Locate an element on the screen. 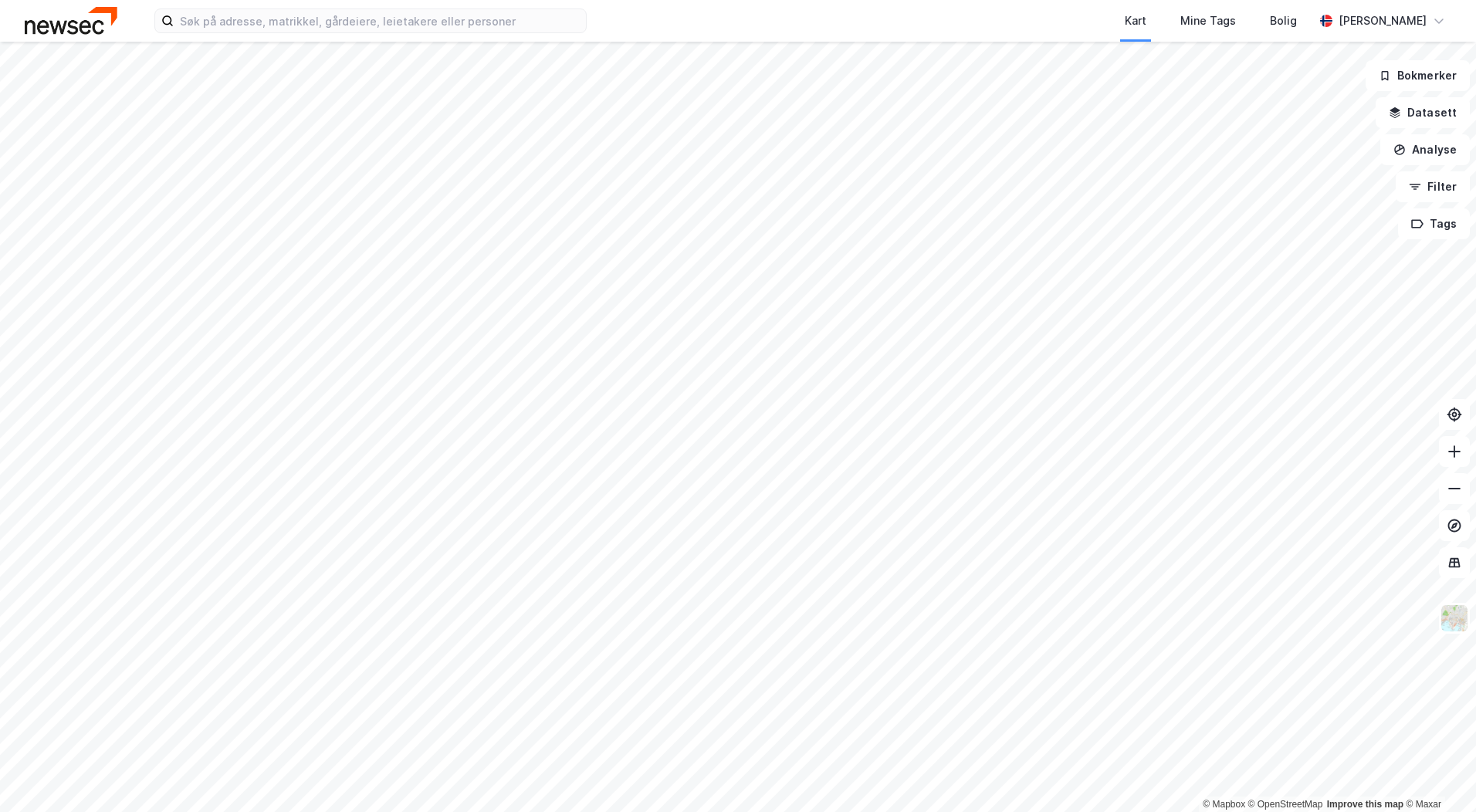 The image size is (1476, 812). button: Analyse is located at coordinates (1425, 150).